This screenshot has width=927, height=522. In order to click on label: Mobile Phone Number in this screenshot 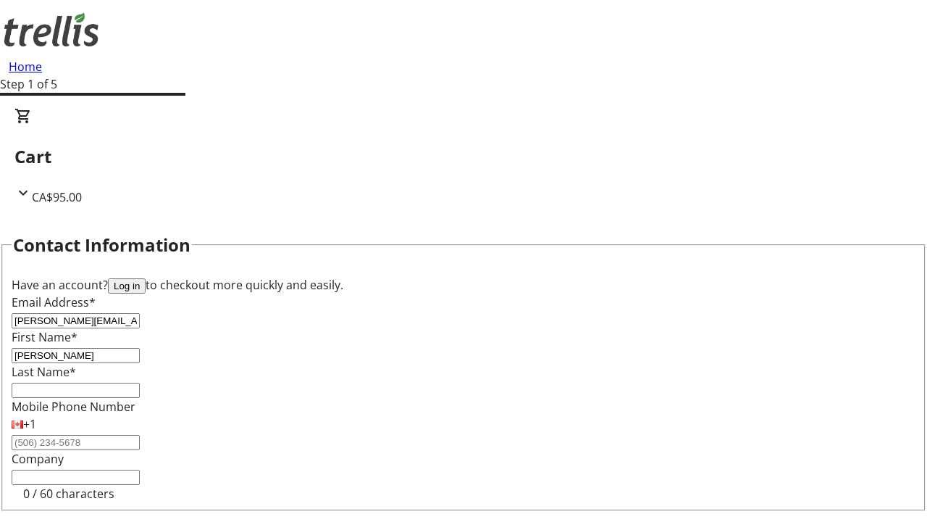, I will do `click(73, 406)`.